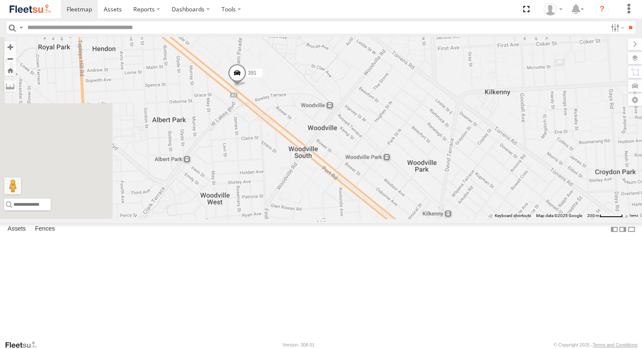 The width and height of the screenshot is (642, 349). I want to click on button: Zoom Home, so click(10, 70).